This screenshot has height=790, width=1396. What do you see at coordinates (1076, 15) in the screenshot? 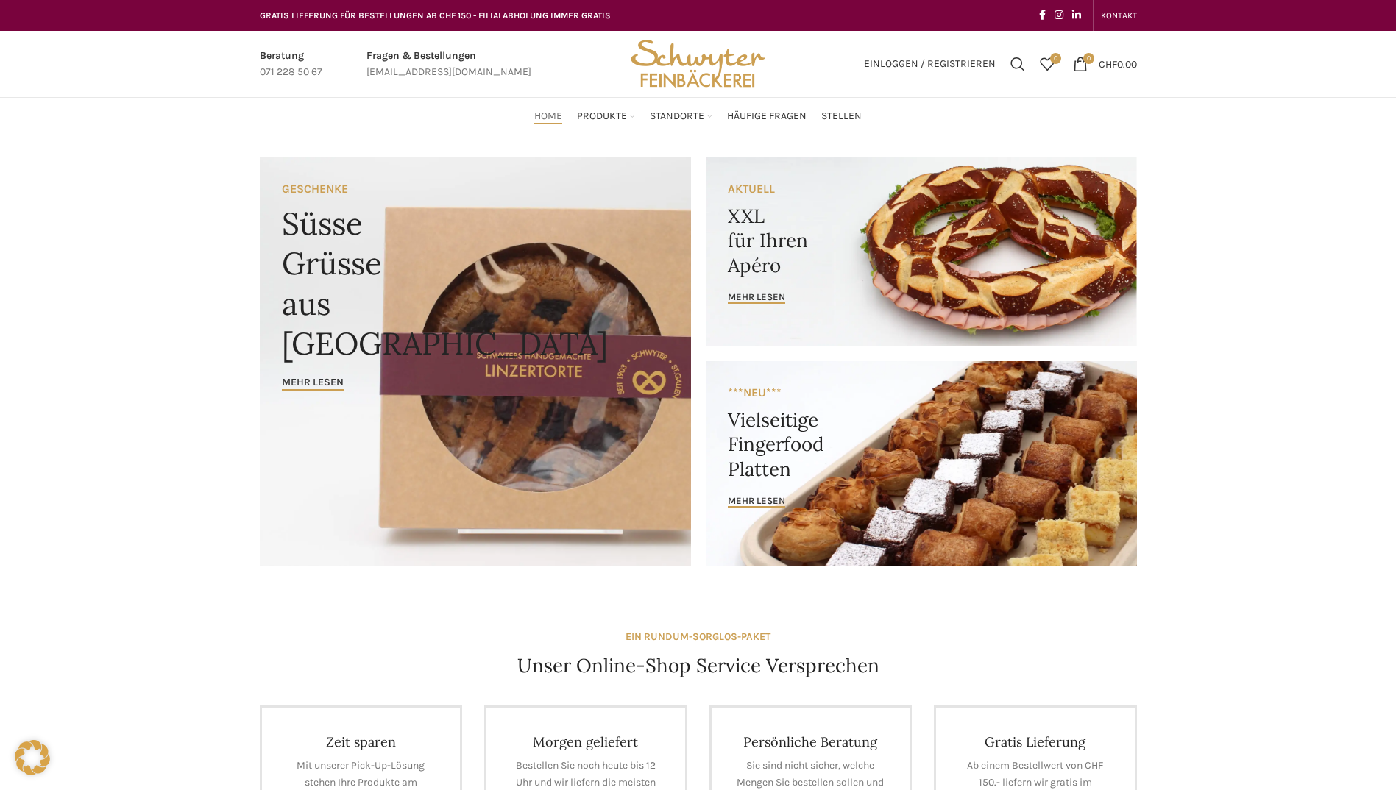
I see `a: Linkedin social link` at bounding box center [1076, 15].